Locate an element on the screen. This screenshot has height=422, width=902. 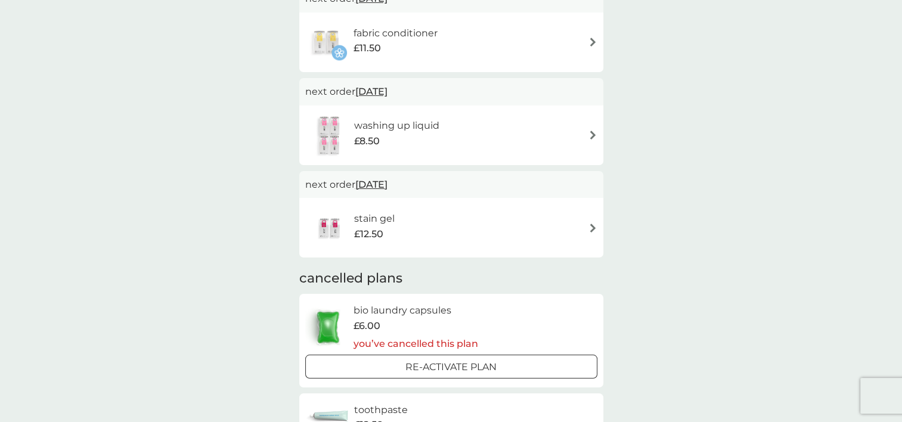
h6: toothpaste is located at coordinates (416, 410).